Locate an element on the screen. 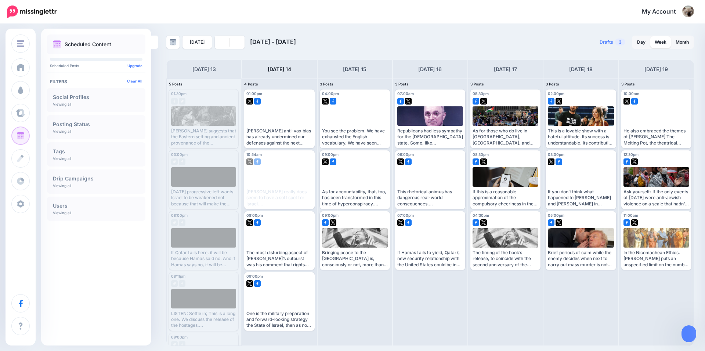 This screenshot has height=351, width=705. a: Upgrade is located at coordinates (135, 66).